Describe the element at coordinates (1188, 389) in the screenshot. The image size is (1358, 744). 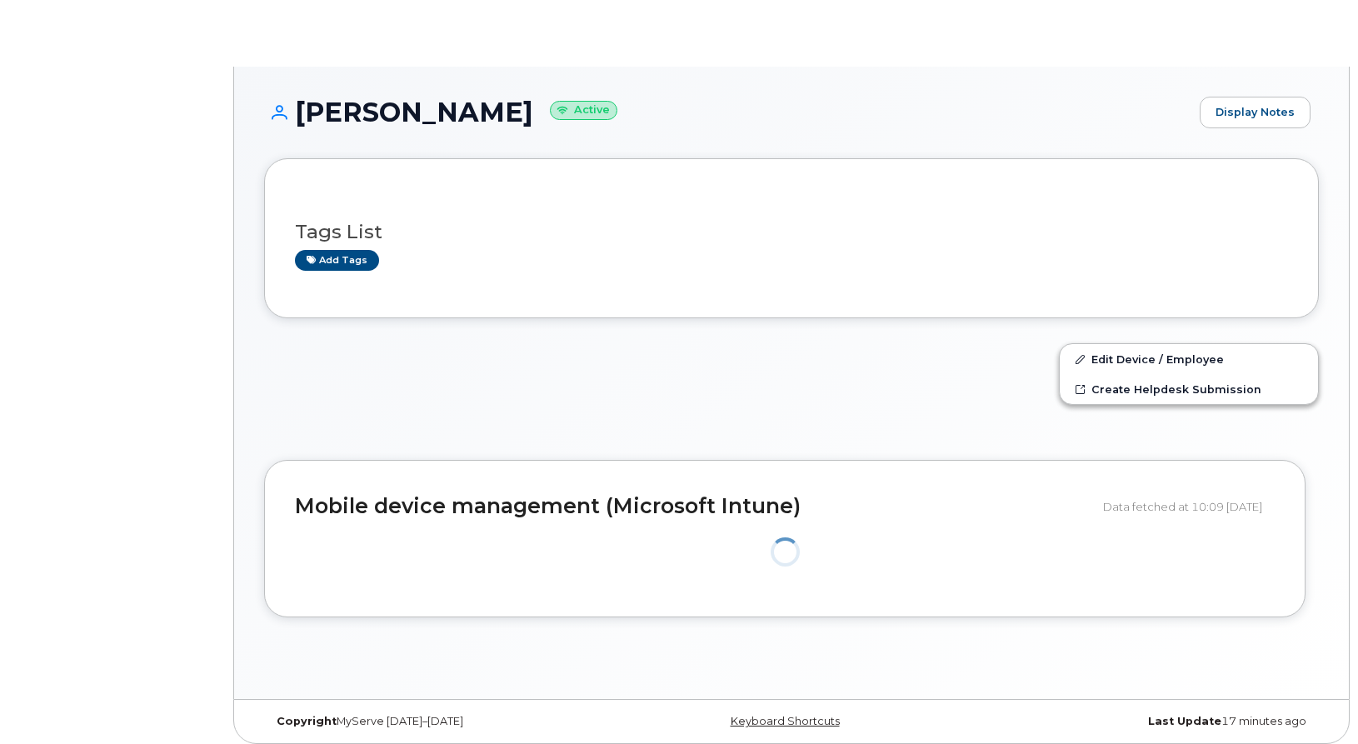
I see `a: Create Helpdesk Submission` at that location.